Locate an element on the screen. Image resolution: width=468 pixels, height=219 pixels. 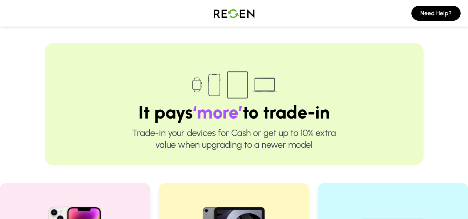
img: Logo is located at coordinates (234, 13).